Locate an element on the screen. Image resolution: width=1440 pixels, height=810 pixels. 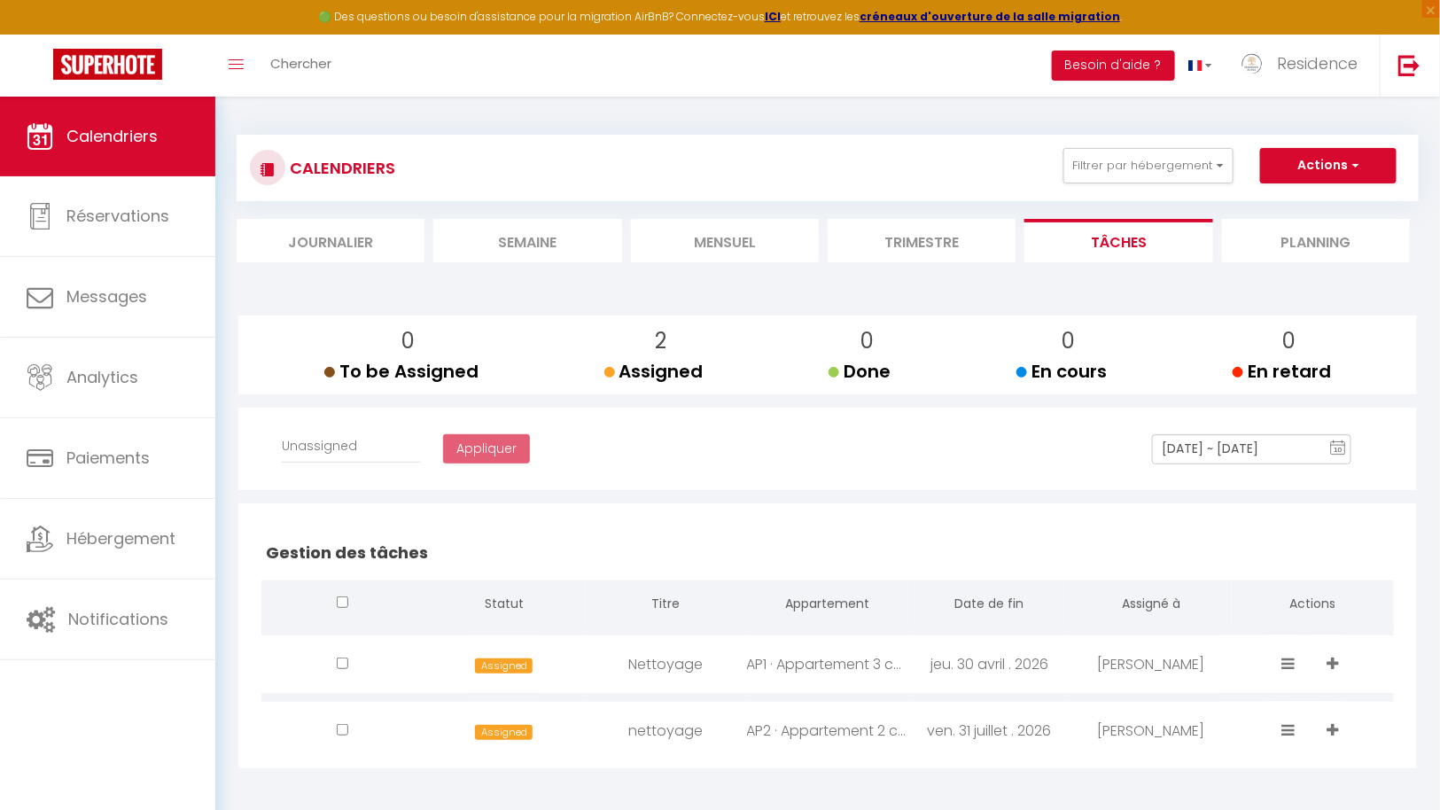
span: Calendriers is located at coordinates (112, 136).